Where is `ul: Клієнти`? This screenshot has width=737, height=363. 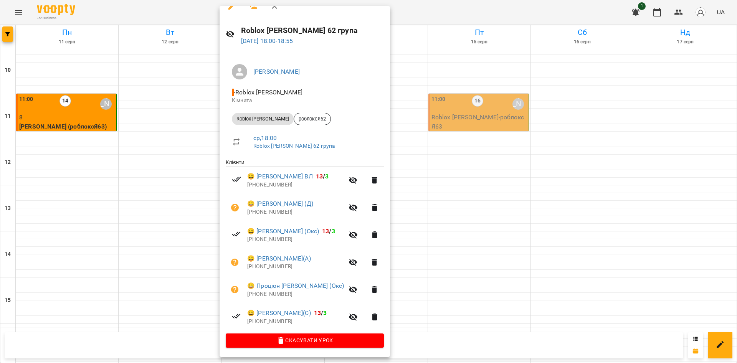
ul: Клієнти is located at coordinates (305, 246).